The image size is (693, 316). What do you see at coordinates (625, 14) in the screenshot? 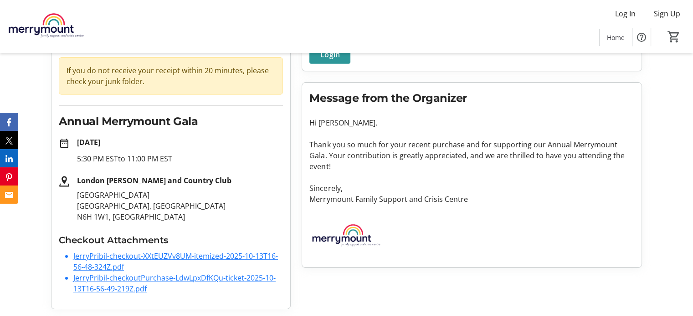
I see `button: Log In` at bounding box center [625, 14].